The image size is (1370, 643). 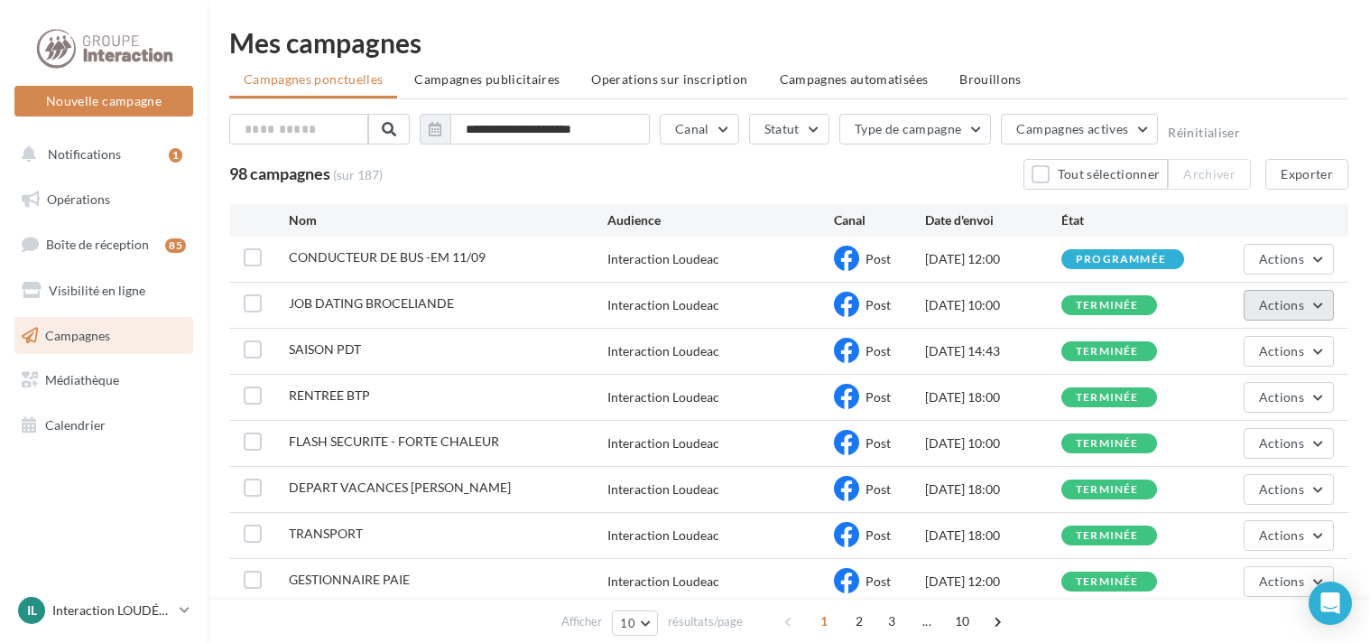 I want to click on span: IL, so click(x=32, y=610).